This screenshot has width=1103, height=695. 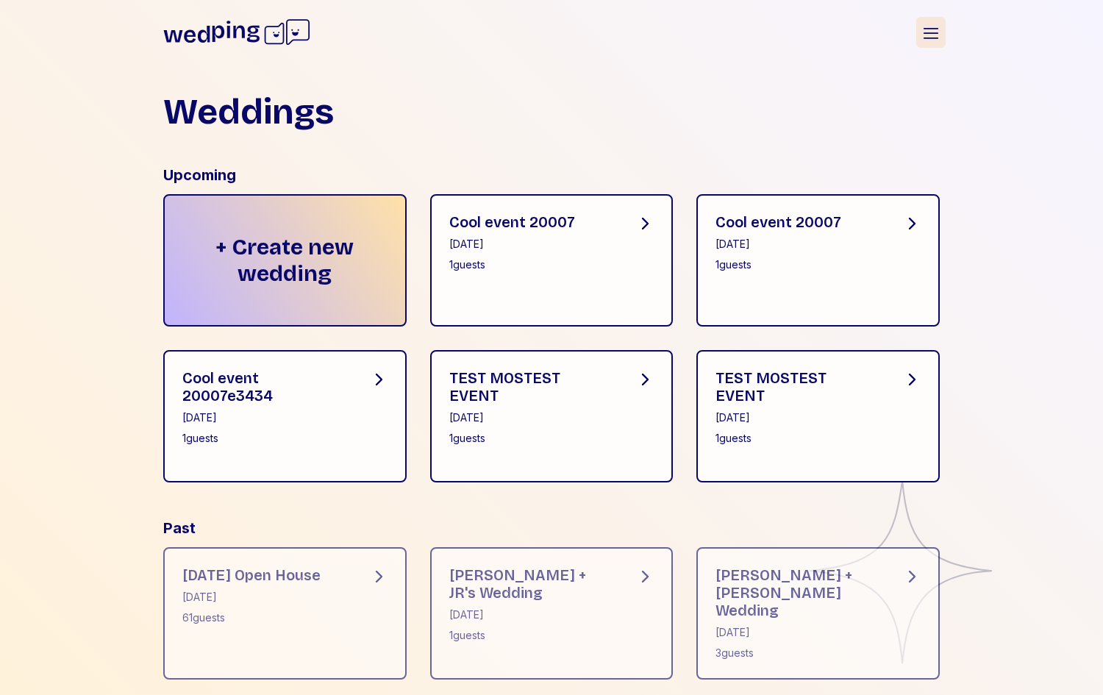 What do you see at coordinates (284, 260) in the screenshot?
I see `div: + Create new wedding` at bounding box center [284, 260].